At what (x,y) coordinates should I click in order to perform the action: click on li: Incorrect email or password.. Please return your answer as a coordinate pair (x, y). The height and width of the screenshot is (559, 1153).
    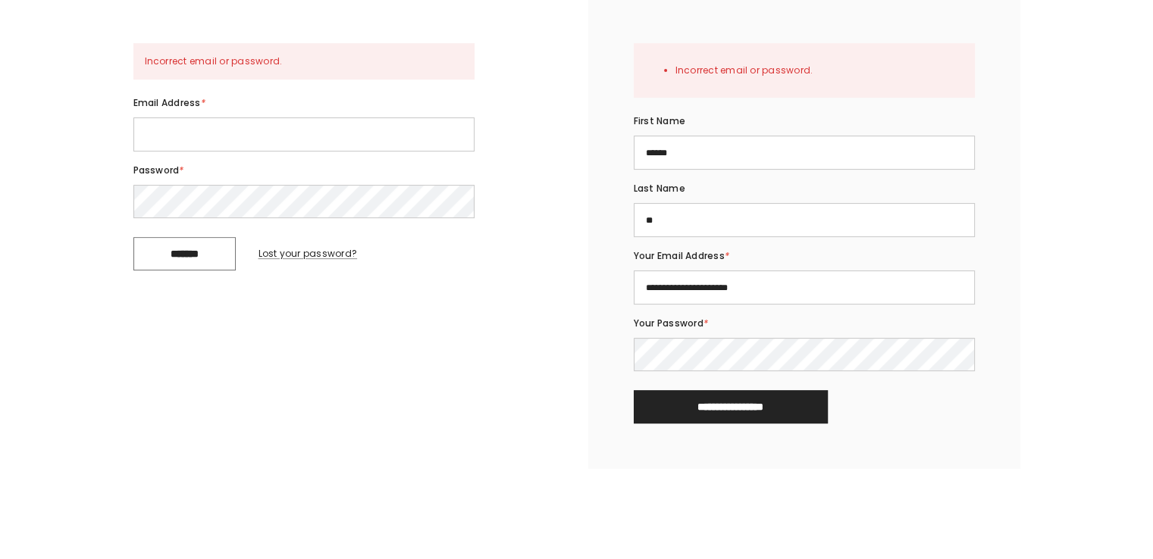
    Looking at the image, I should click on (819, 71).